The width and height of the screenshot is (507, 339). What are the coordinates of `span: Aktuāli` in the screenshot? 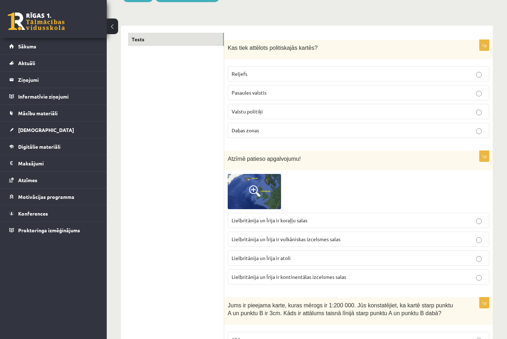 It's located at (27, 63).